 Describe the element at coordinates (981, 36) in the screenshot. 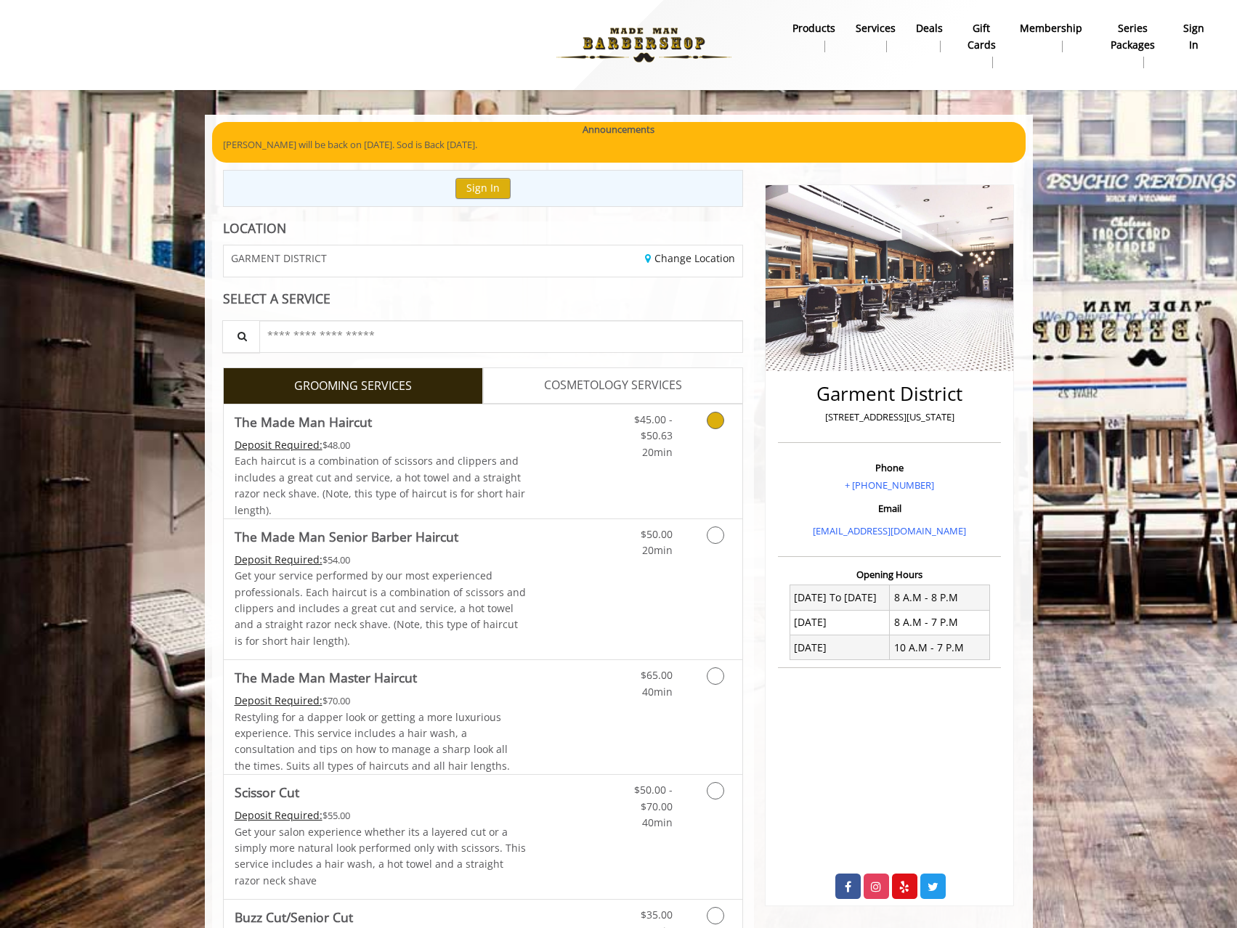

I see `b: gift cards` at that location.